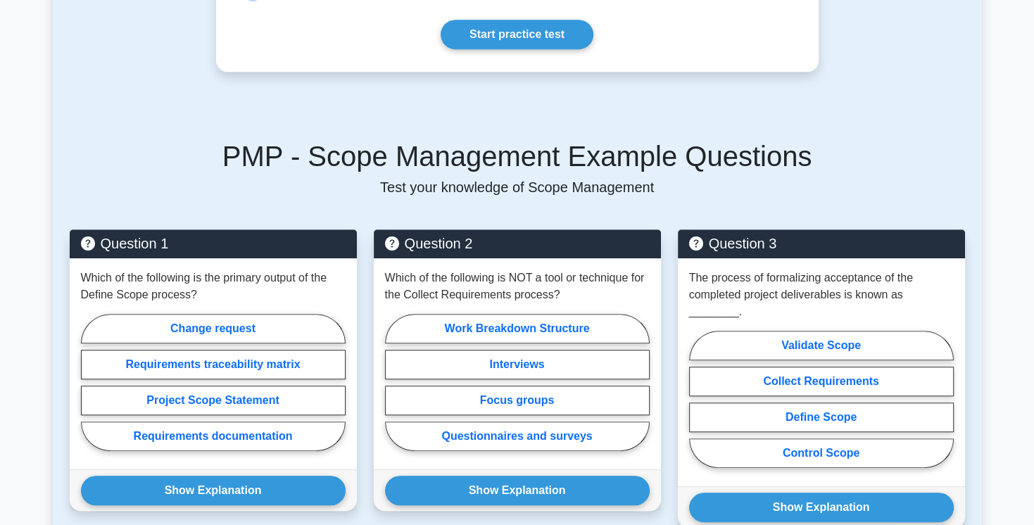 This screenshot has width=1034, height=525. What do you see at coordinates (213, 436) in the screenshot?
I see `label: Requirements documentation` at bounding box center [213, 436].